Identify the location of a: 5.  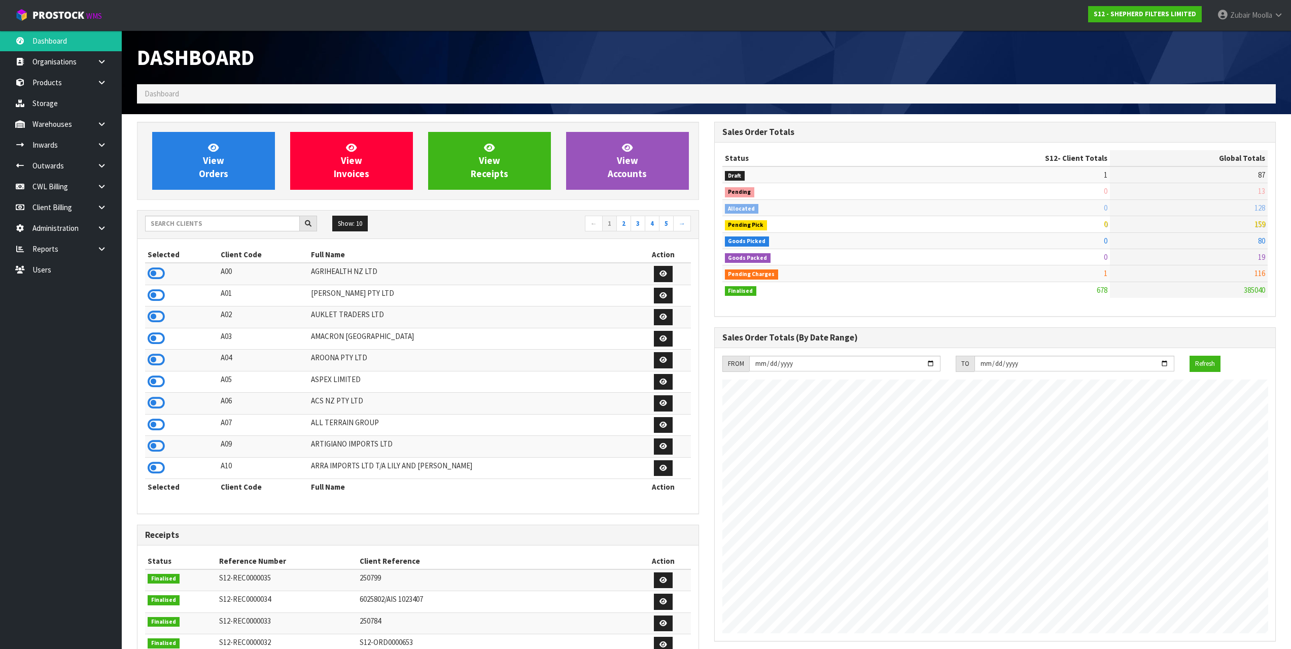
(666, 224).